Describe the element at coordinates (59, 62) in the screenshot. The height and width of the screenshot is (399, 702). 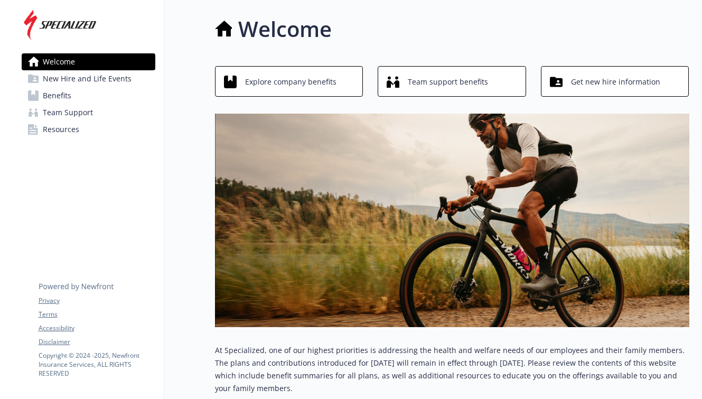
I see `span: Welcome` at that location.